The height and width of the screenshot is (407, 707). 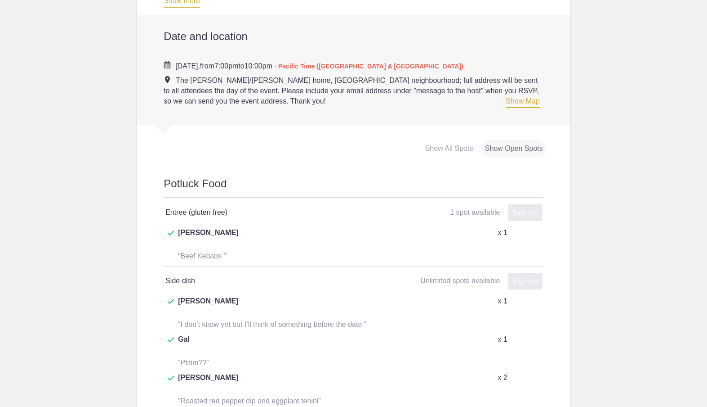 What do you see at coordinates (475, 212) in the screenshot?
I see `span: 1 spot available` at bounding box center [475, 212].